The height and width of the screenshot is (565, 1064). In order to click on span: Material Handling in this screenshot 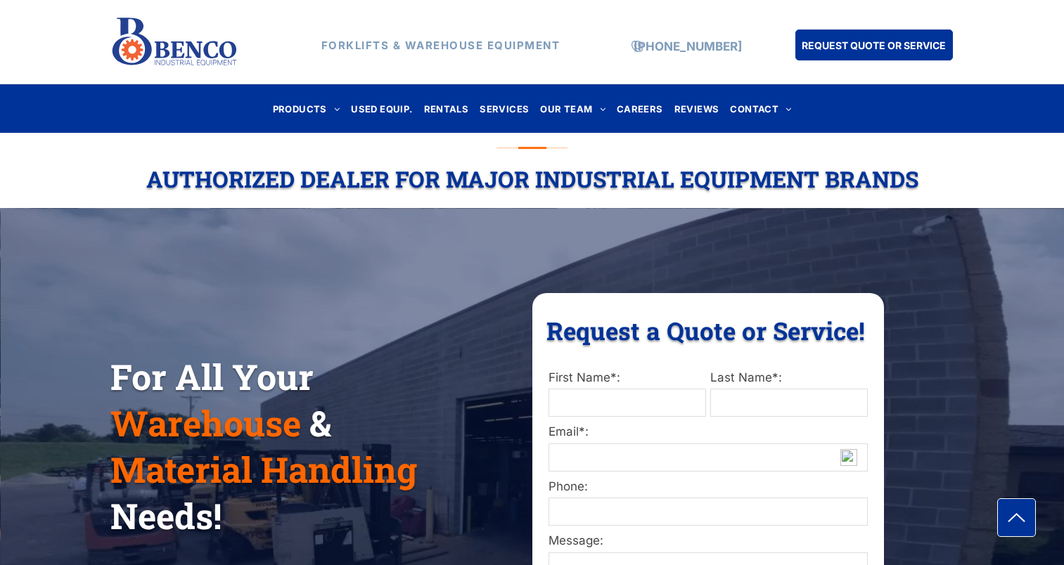, I will do `click(264, 470)`.